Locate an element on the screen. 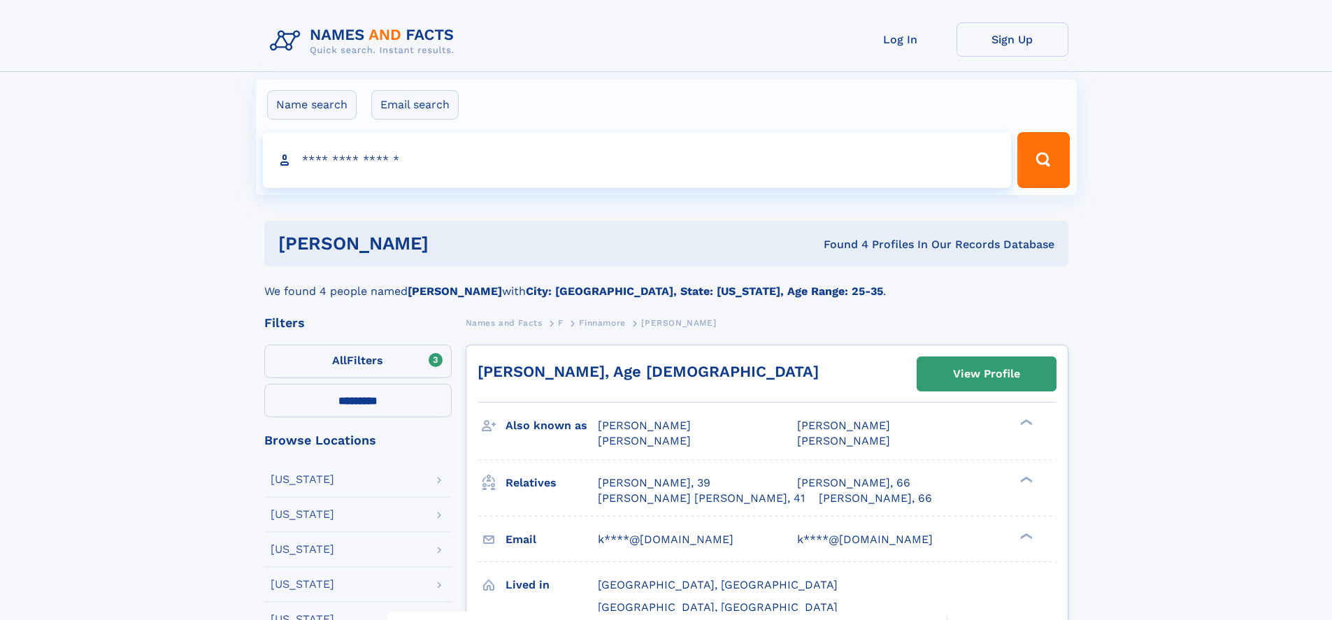 This screenshot has width=1332, height=620. label: Email search is located at coordinates (415, 105).